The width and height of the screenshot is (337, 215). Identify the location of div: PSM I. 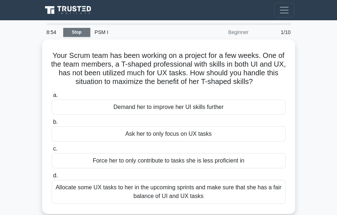
(140, 32).